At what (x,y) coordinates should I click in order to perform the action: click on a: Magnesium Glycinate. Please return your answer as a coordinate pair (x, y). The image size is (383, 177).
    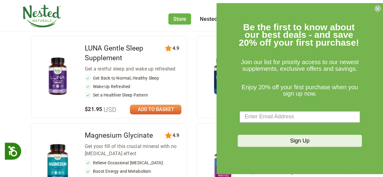
    Looking at the image, I should click on (119, 135).